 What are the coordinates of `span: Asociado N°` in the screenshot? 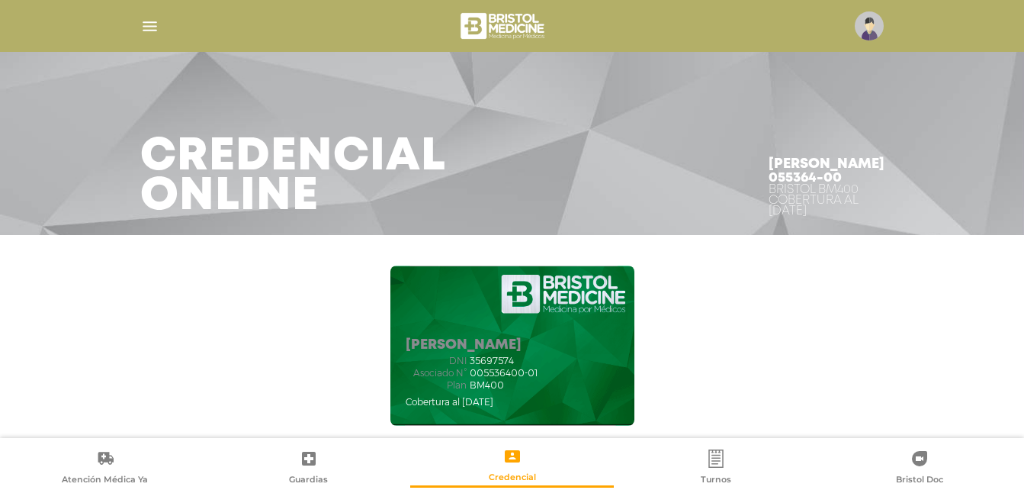 It's located at (436, 373).